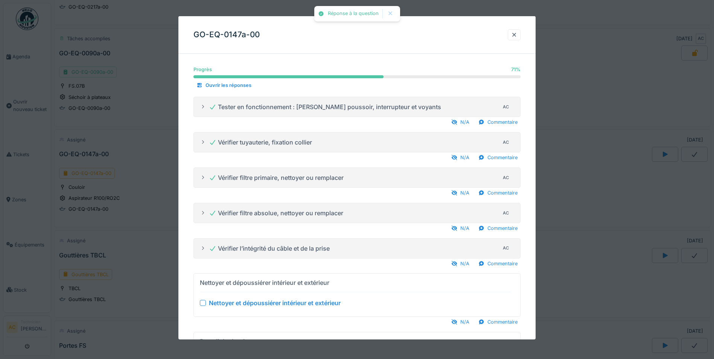 Image resolution: width=714 pixels, height=359 pixels. Describe the element at coordinates (276, 178) in the screenshot. I see `div: Vérifier filtre primaire, nettoyer ou remplacer` at that location.